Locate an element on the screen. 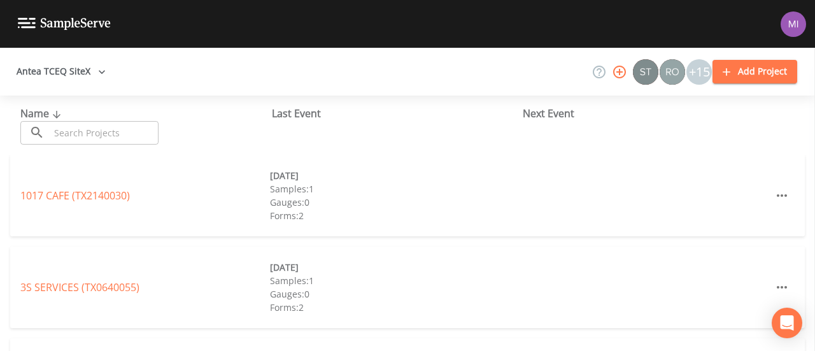 This screenshot has height=351, width=815. button: Add Project is located at coordinates (755, 71).